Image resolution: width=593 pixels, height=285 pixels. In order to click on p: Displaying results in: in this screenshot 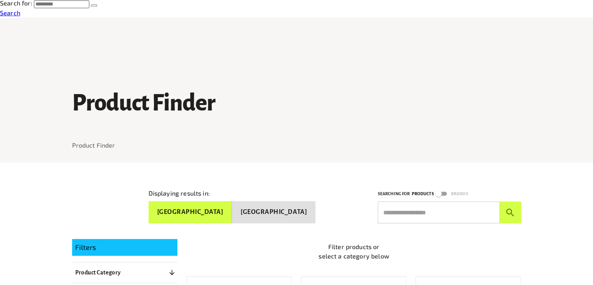, I will do `click(179, 193)`.